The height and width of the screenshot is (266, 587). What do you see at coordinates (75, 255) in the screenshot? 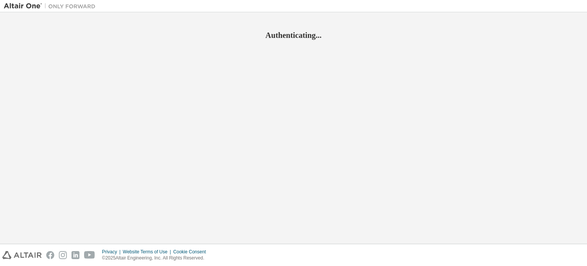
I see `img: linkedin.svg` at bounding box center [75, 255].